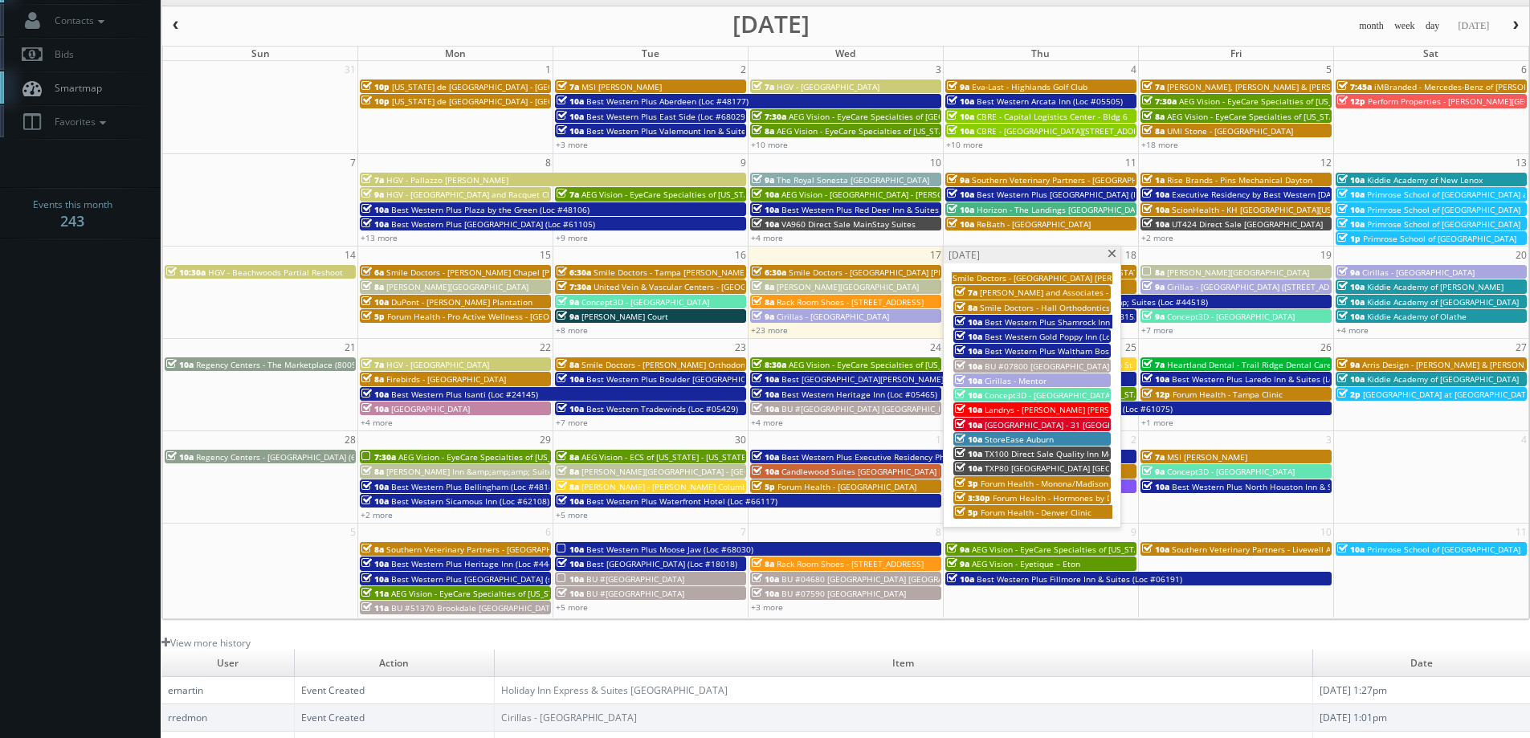 Image resolution: width=1530 pixels, height=738 pixels. Describe the element at coordinates (1154, 180) in the screenshot. I see `span: 1a` at that location.